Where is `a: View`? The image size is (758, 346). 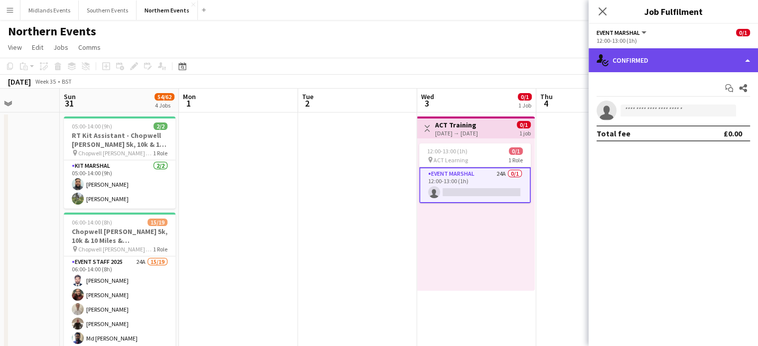 a: View is located at coordinates (15, 47).